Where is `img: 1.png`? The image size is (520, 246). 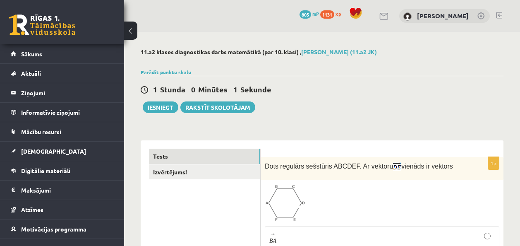 img: 1.png is located at coordinates (285, 203).